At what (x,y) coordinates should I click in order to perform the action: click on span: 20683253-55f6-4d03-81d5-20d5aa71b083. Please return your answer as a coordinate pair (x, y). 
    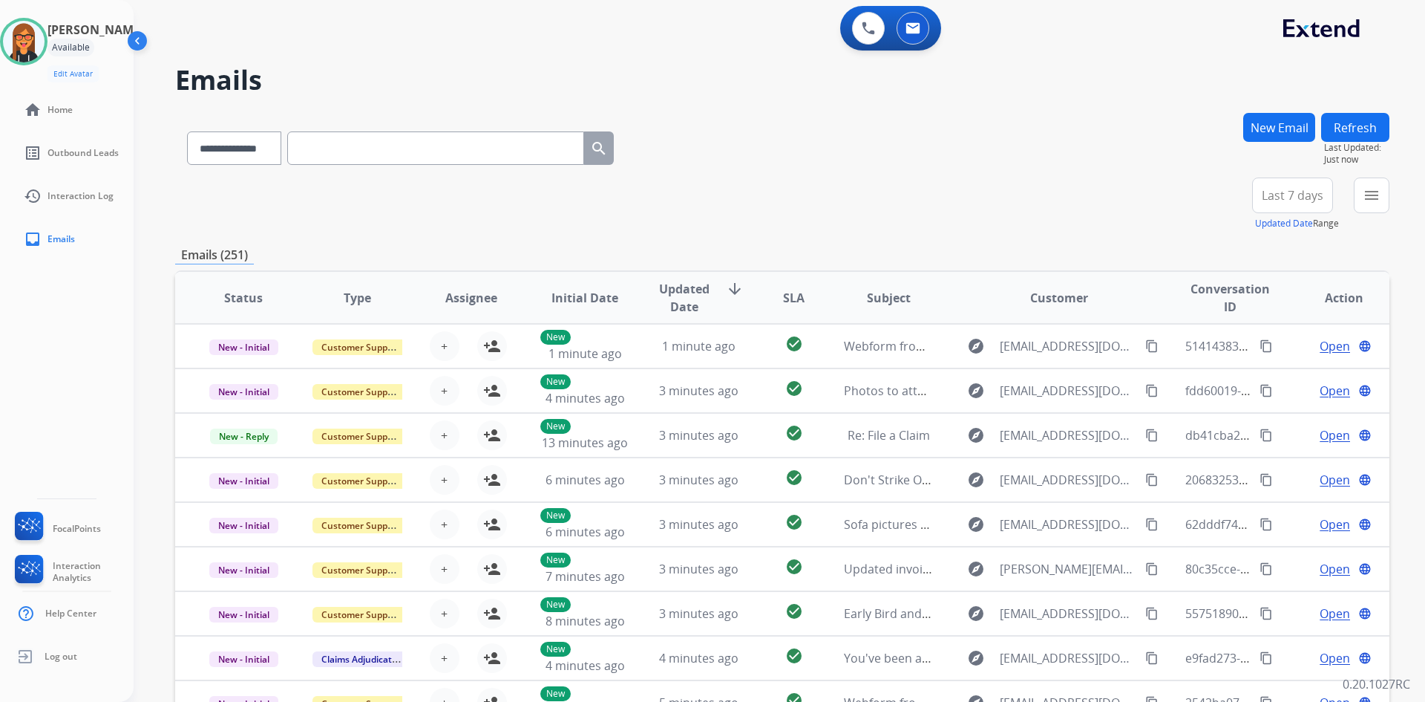
    Looking at the image, I should click on (1300, 480).